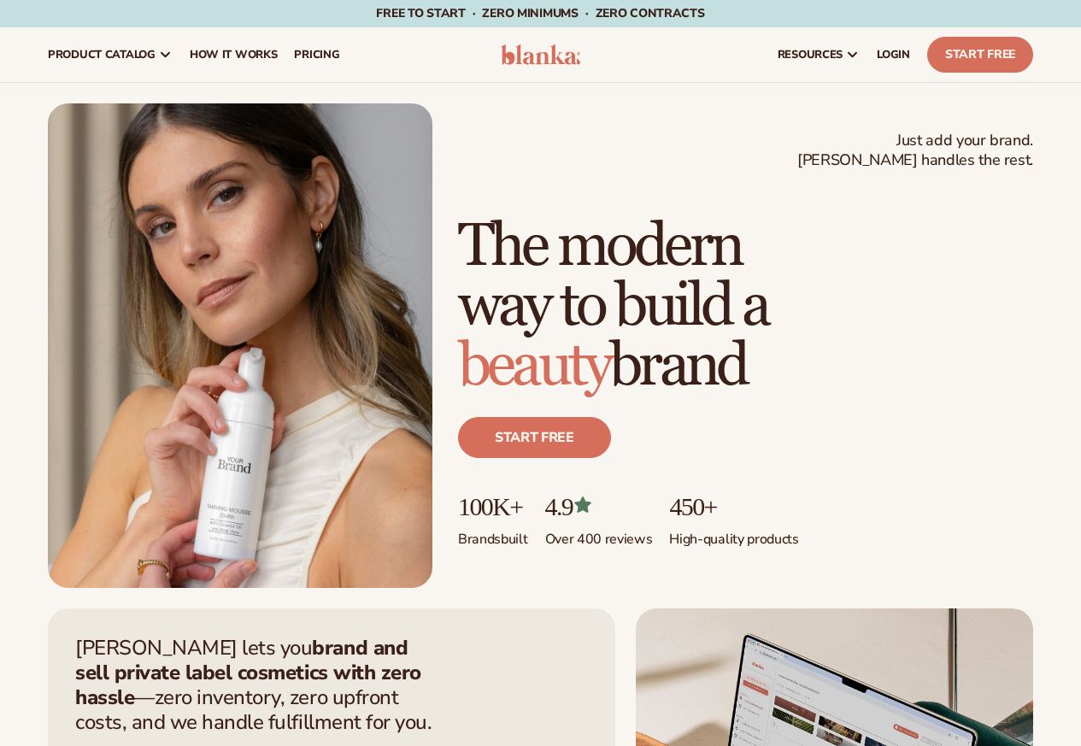 Image resolution: width=1081 pixels, height=746 pixels. Describe the element at coordinates (980, 55) in the screenshot. I see `a: Start Free` at that location.